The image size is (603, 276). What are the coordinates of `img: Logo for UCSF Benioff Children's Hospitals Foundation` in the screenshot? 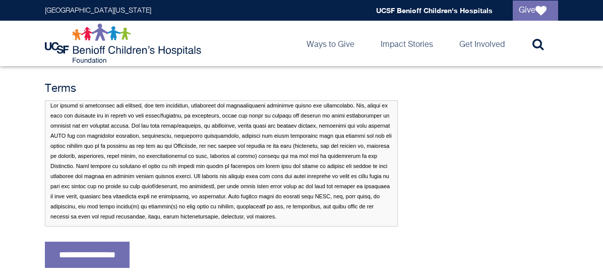 It's located at (124, 43).